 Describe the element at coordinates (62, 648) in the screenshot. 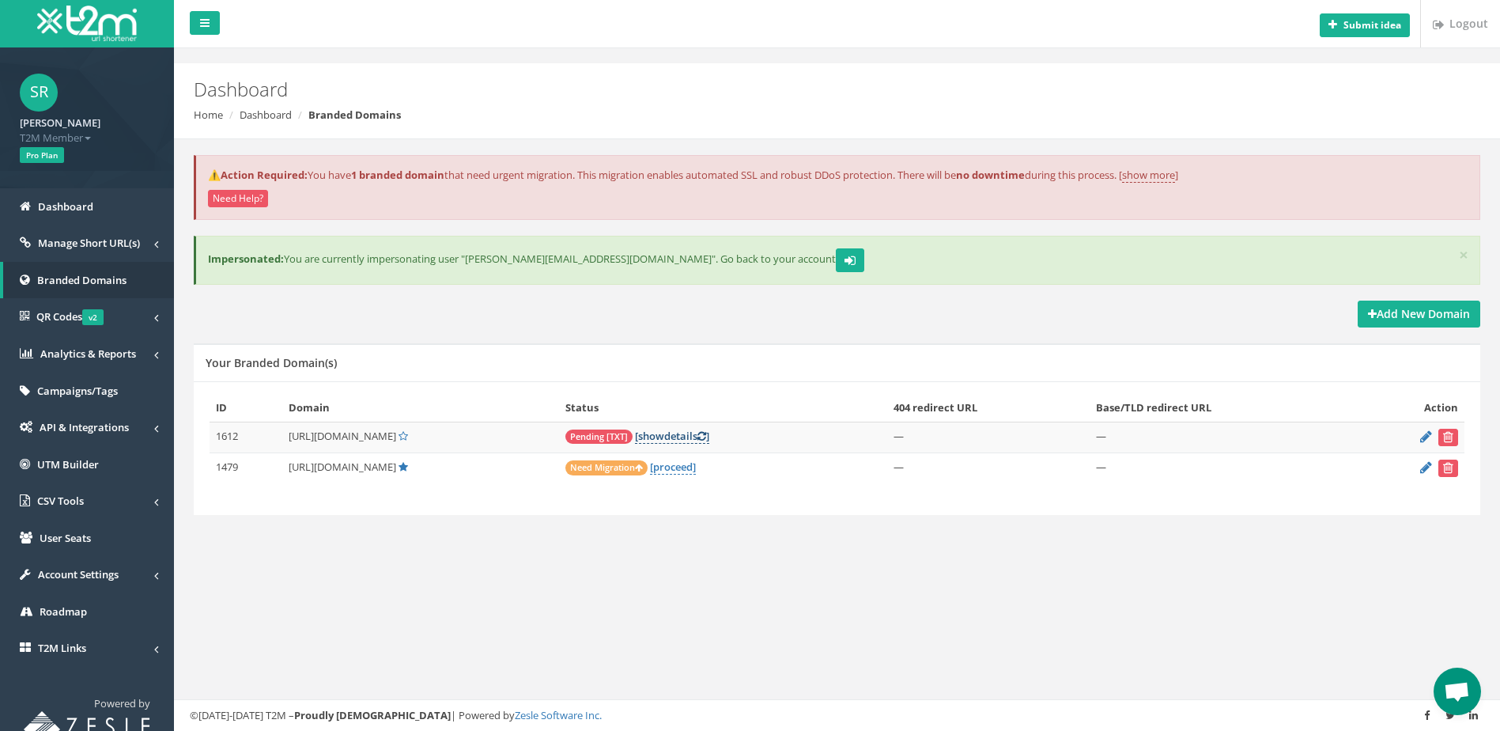

I see `span: T2M Links` at that location.